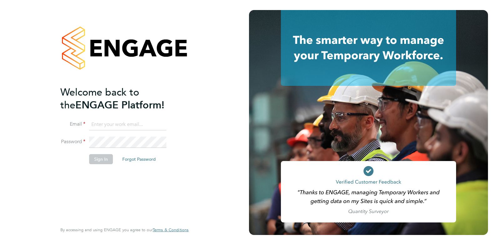  Describe the element at coordinates (73, 141) in the screenshot. I see `label: Password` at that location.